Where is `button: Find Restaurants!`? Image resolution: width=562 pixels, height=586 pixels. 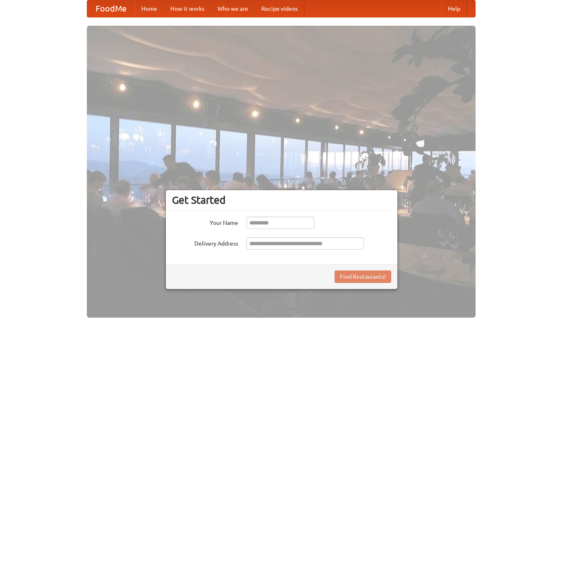
button: Find Restaurants! is located at coordinates (363, 276).